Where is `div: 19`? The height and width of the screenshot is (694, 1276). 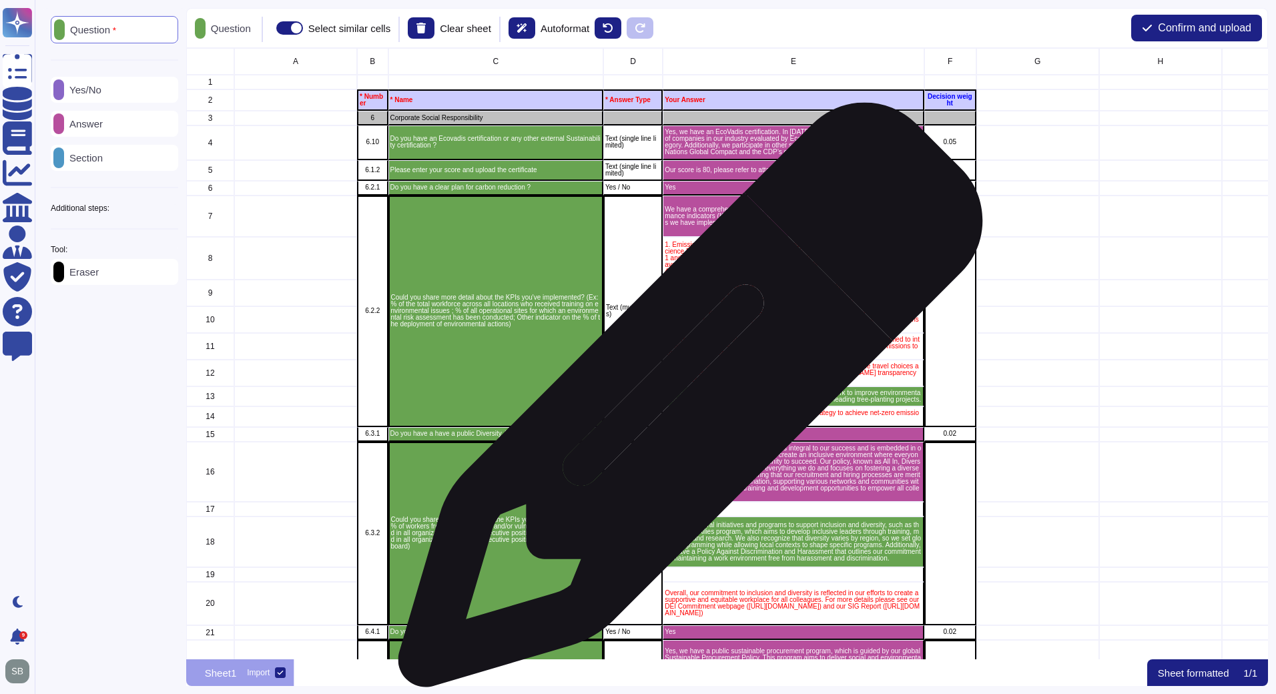 div: 19 is located at coordinates (210, 574).